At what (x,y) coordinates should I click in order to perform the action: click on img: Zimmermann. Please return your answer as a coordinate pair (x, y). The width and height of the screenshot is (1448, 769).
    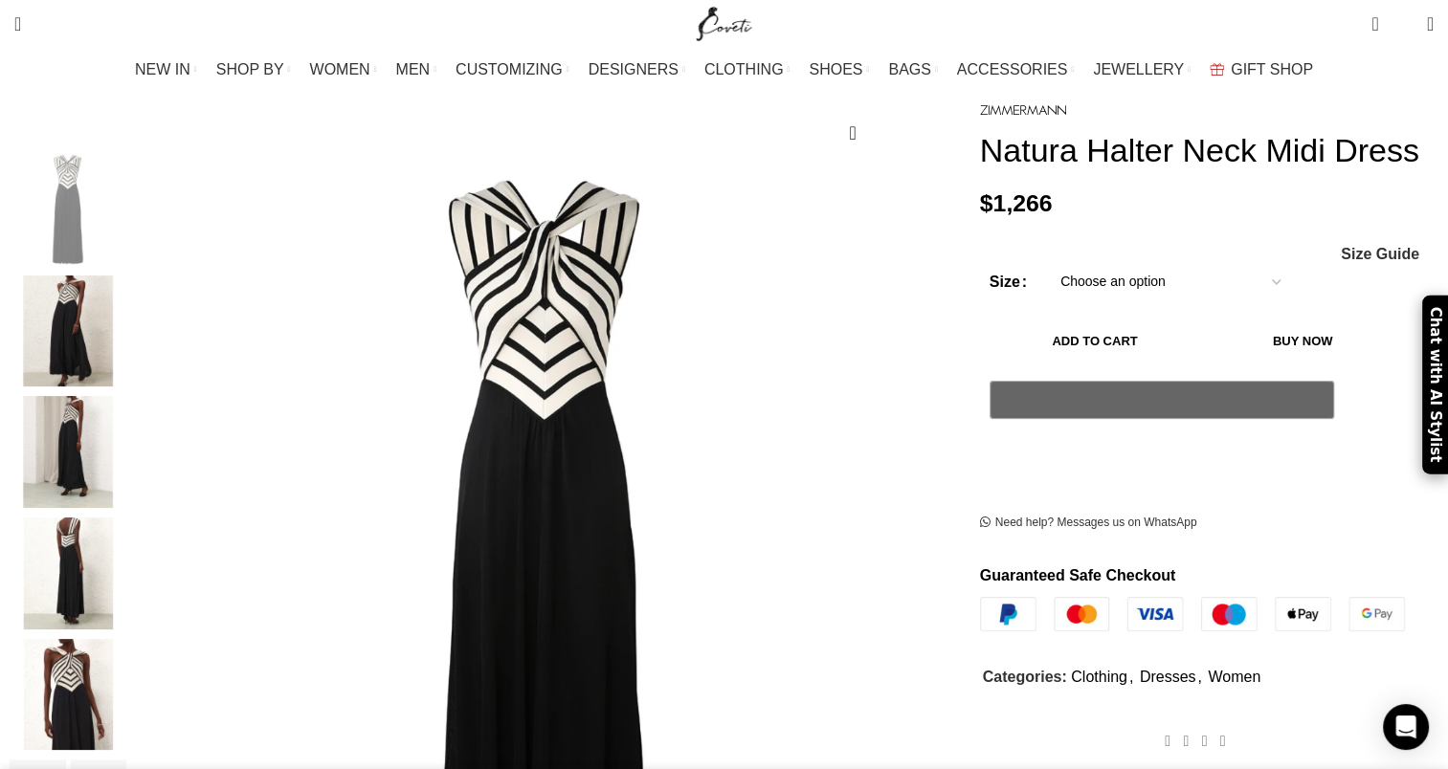
    Looking at the image, I should click on (1023, 109).